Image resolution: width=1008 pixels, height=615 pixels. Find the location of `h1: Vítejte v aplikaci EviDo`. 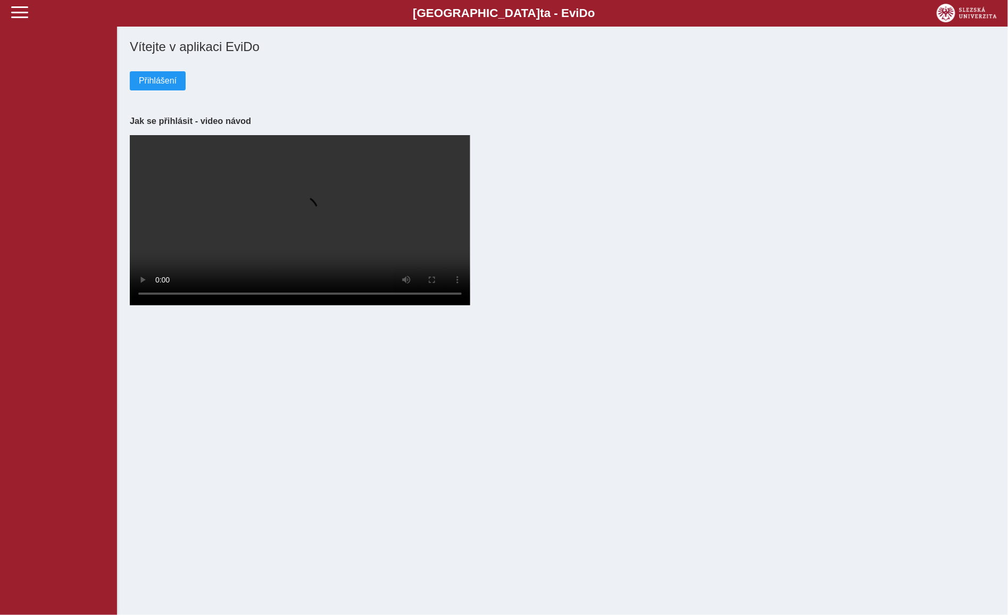

h1: Vítejte v aplikaci EviDo is located at coordinates (562, 47).